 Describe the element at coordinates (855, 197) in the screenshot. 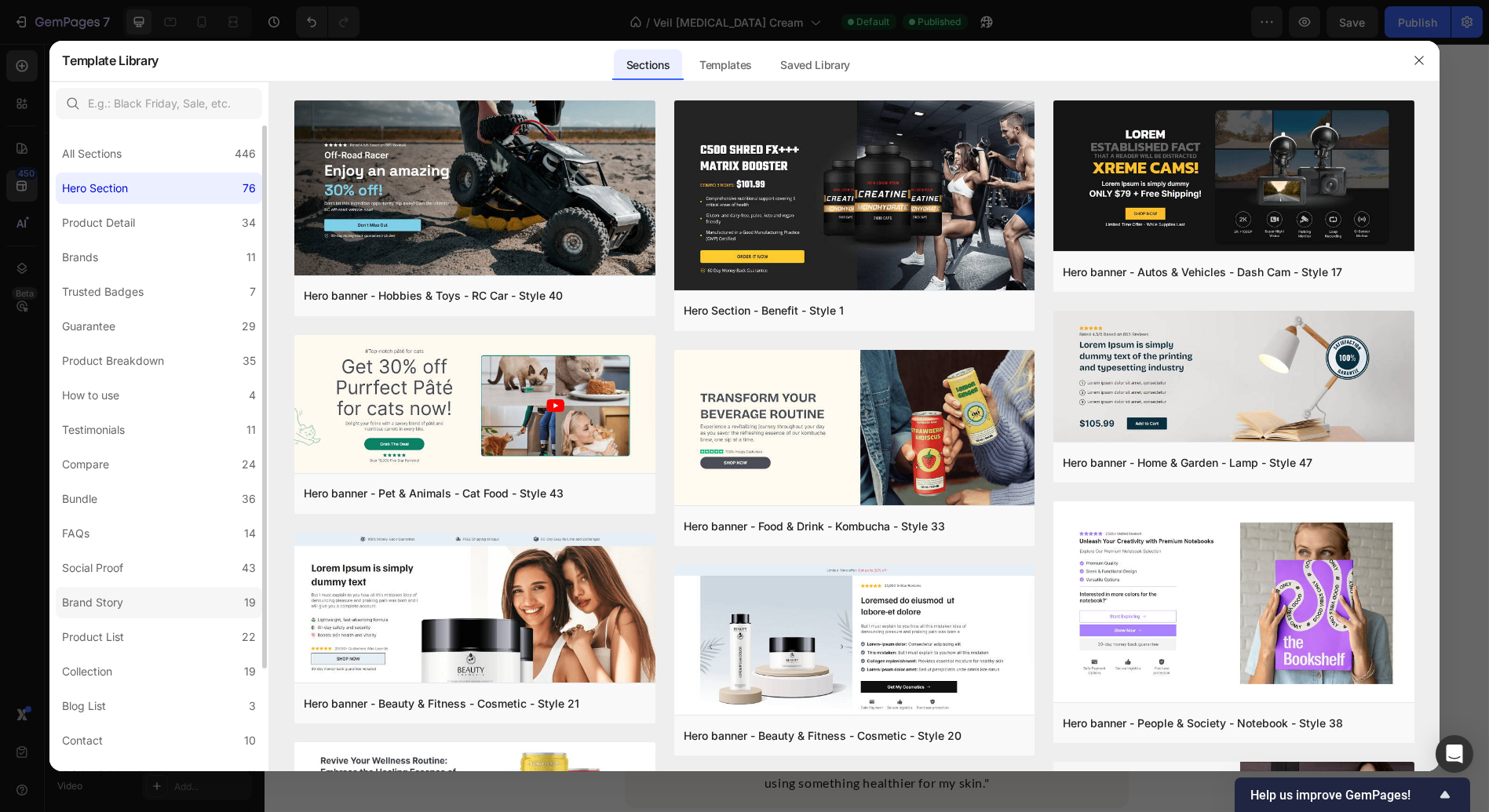

I see `img: hr1.png` at that location.